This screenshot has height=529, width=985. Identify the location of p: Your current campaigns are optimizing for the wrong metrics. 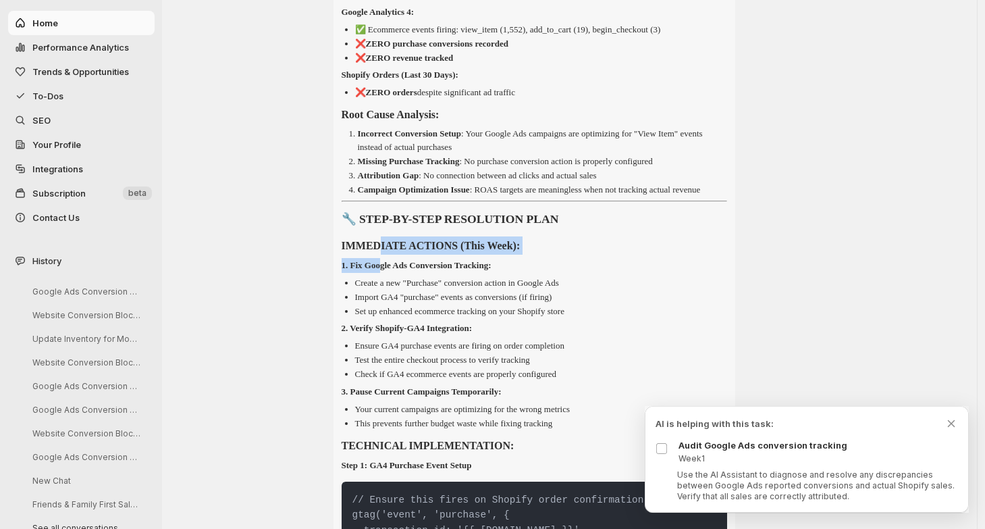
(463, 409).